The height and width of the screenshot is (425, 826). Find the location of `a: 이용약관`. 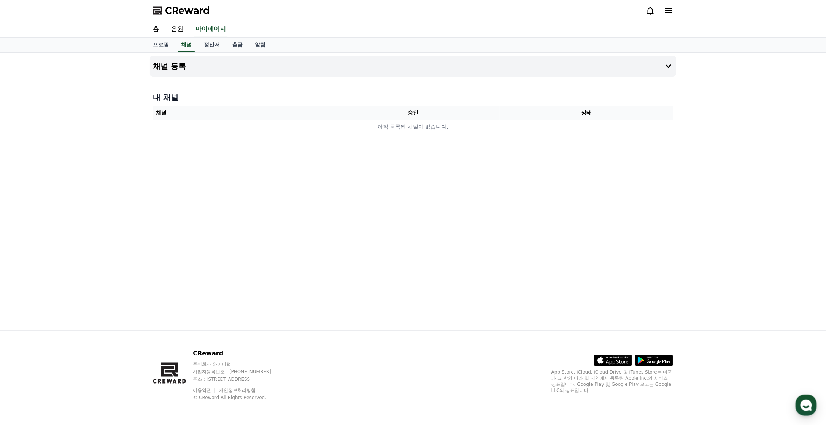

a: 이용약관 is located at coordinates (205, 390).